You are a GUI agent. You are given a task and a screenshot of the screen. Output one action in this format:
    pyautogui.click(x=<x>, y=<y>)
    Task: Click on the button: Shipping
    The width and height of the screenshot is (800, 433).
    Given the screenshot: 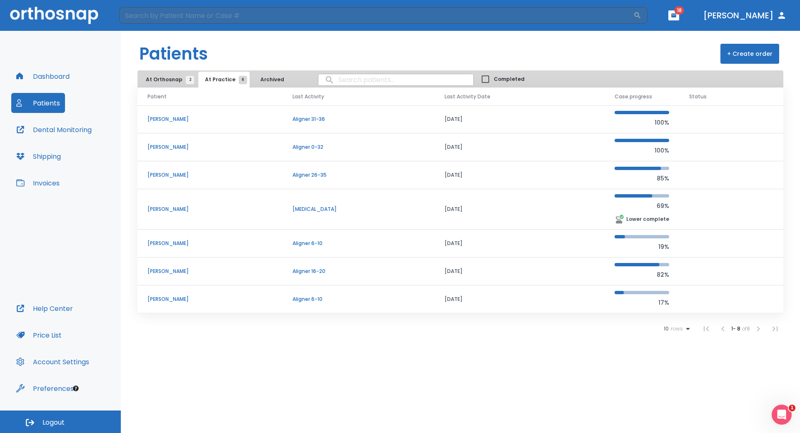 What is the action you would take?
    pyautogui.click(x=38, y=156)
    